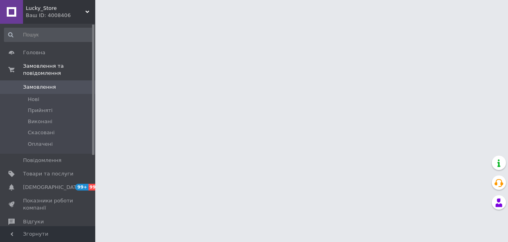 This screenshot has height=242, width=508. I want to click on span: Скасовані, so click(41, 133).